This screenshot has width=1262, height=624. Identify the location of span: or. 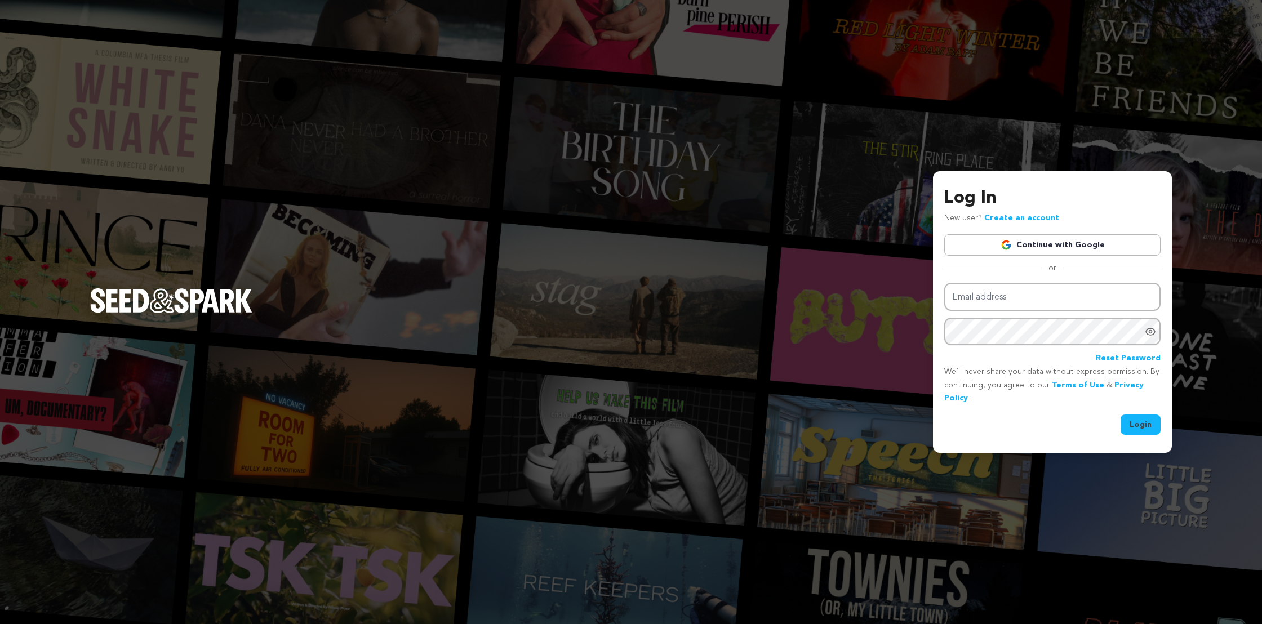
(1053, 268).